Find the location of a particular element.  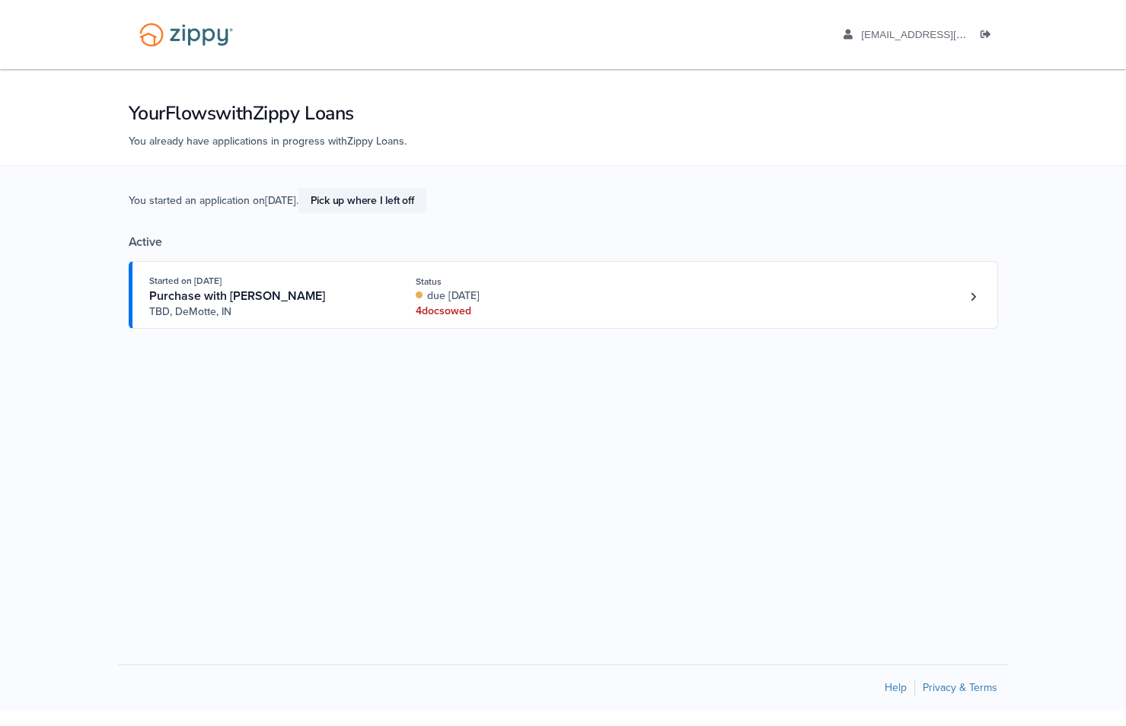

h1: Your Flows with Zippy Loans is located at coordinates (563, 113).